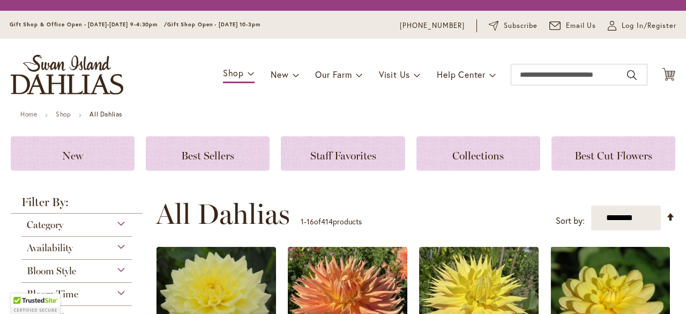 The height and width of the screenshot is (314, 686). Describe the element at coordinates (223, 214) in the screenshot. I see `span: All Dahlias` at that location.